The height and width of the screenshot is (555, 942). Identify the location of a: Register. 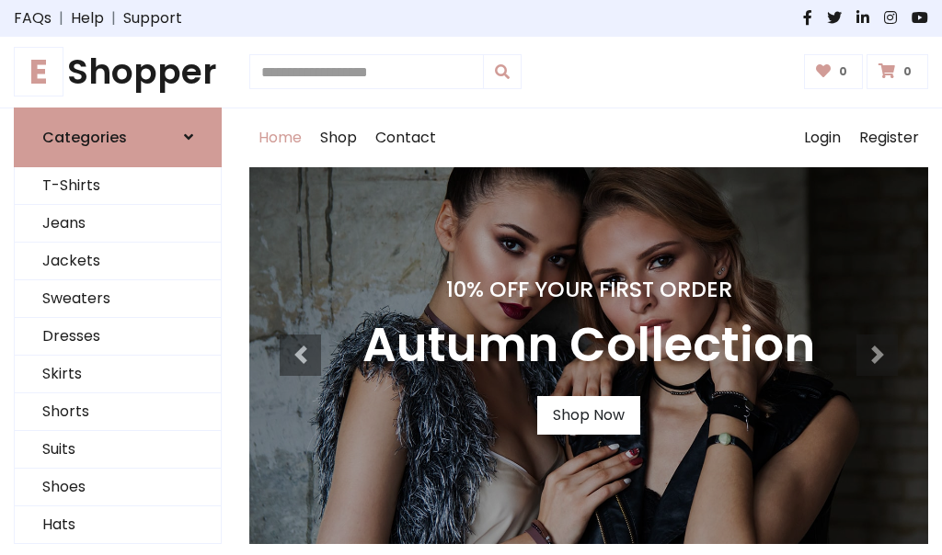
(888, 138).